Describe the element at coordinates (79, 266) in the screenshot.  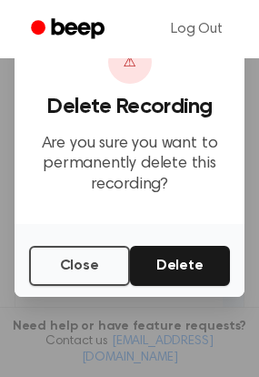
I see `button: Close` at that location.